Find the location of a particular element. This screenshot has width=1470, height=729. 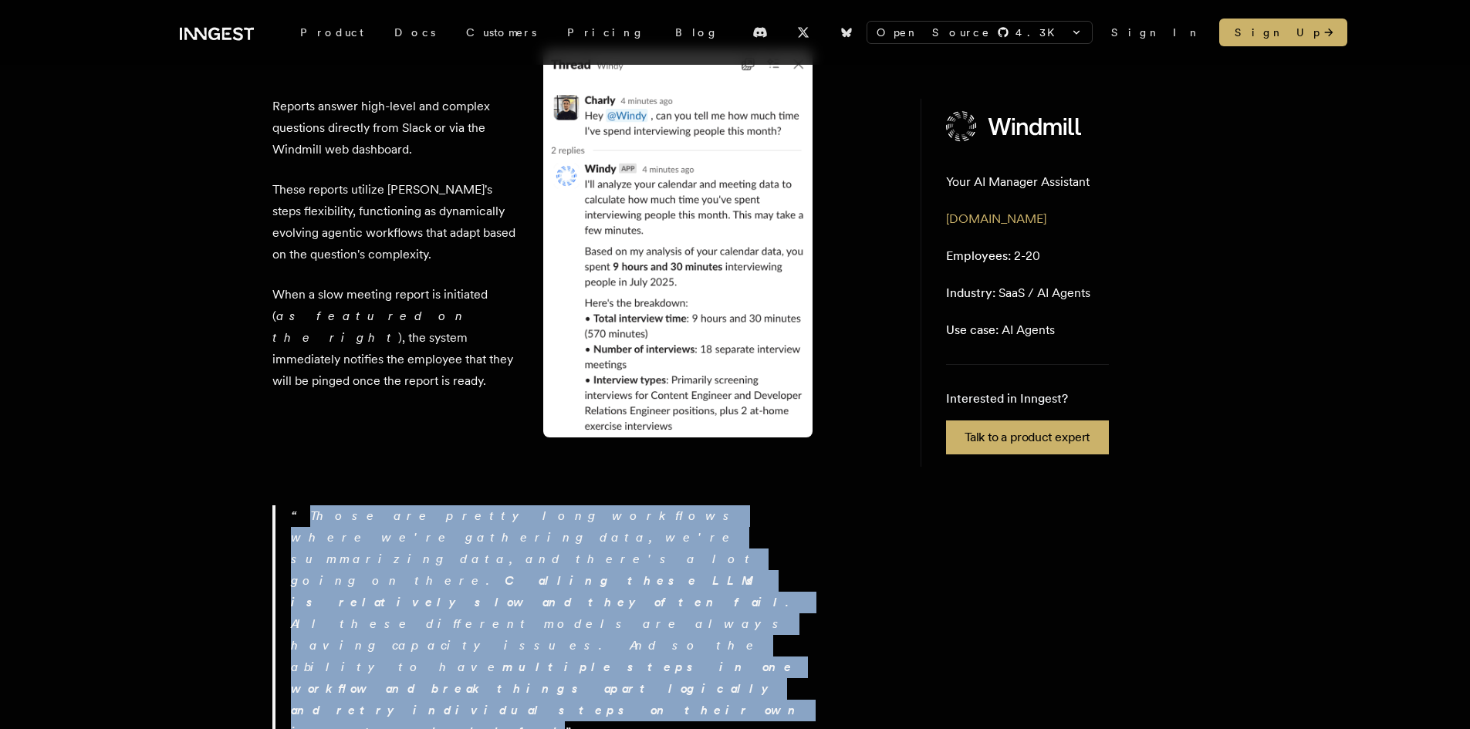

span: Open Source is located at coordinates (934, 32).